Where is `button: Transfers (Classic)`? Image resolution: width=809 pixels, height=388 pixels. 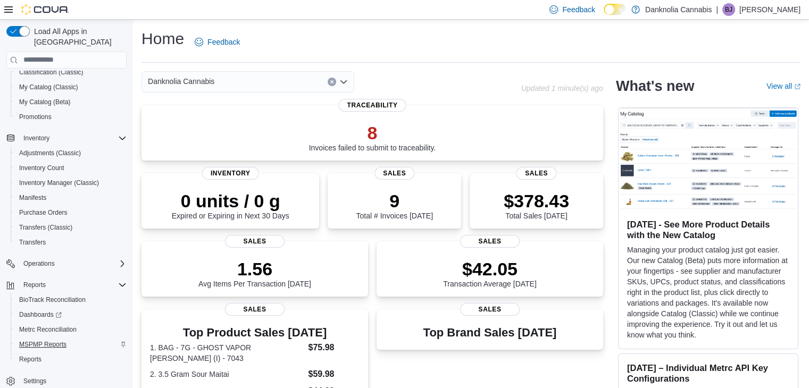
button: Transfers (Classic) is located at coordinates (71, 228).